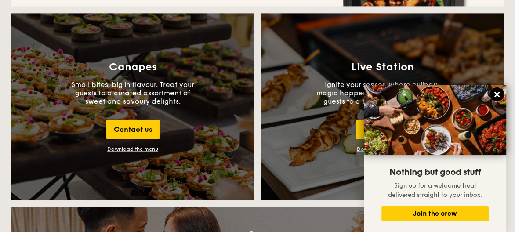 This screenshot has height=232, width=515. I want to click on span: Nothing but good stuff, so click(435, 172).